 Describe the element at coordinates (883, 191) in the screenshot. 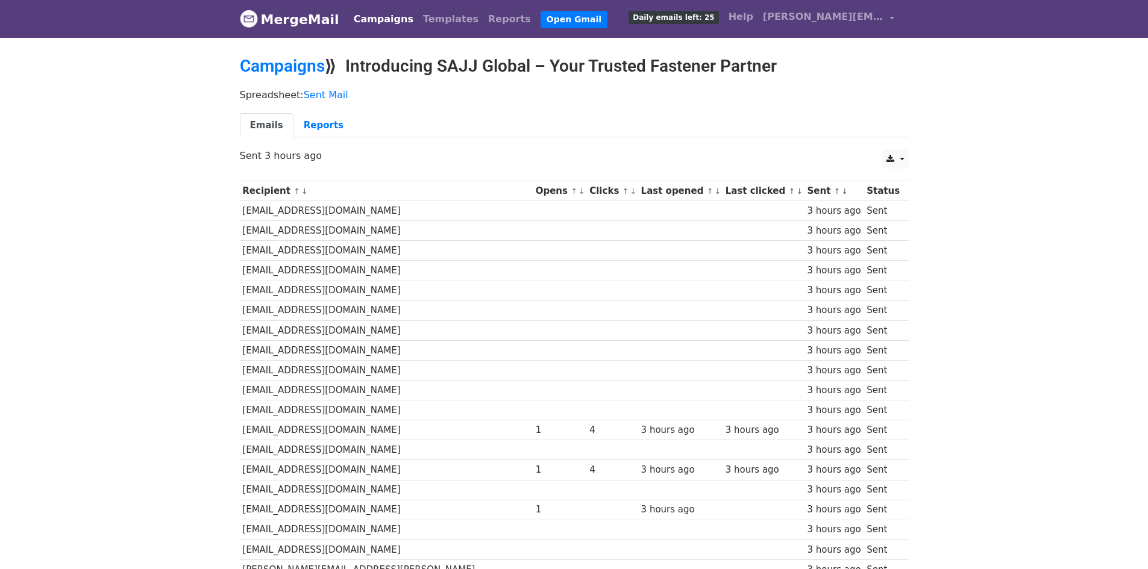

I see `th: Status` at that location.